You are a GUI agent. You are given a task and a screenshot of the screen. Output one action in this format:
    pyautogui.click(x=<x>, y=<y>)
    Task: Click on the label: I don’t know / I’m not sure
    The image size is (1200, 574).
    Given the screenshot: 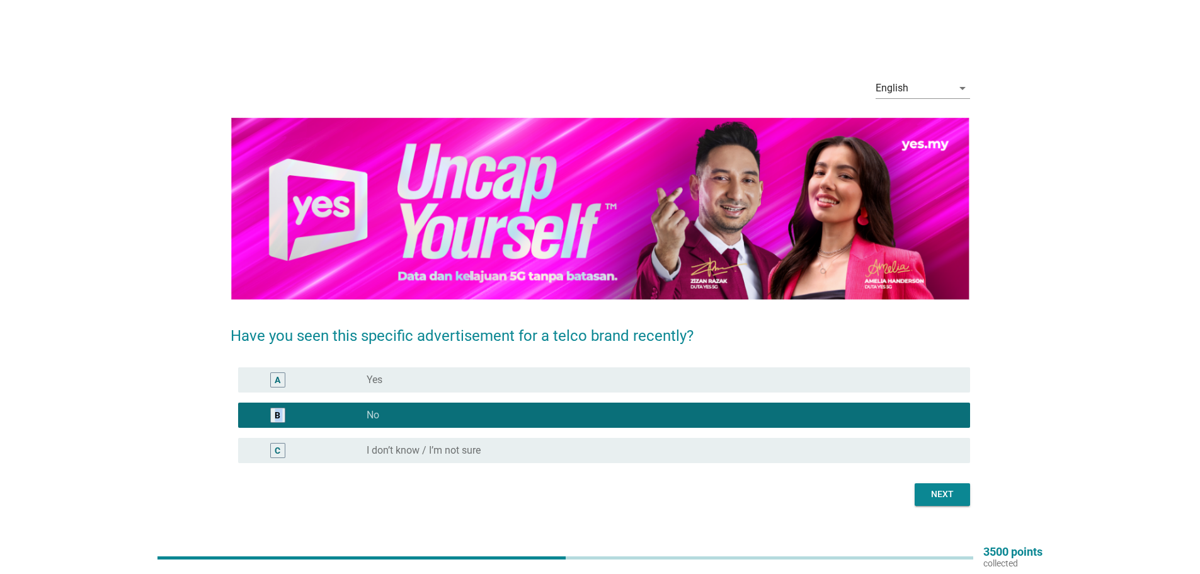 What is the action you would take?
    pyautogui.click(x=423, y=450)
    